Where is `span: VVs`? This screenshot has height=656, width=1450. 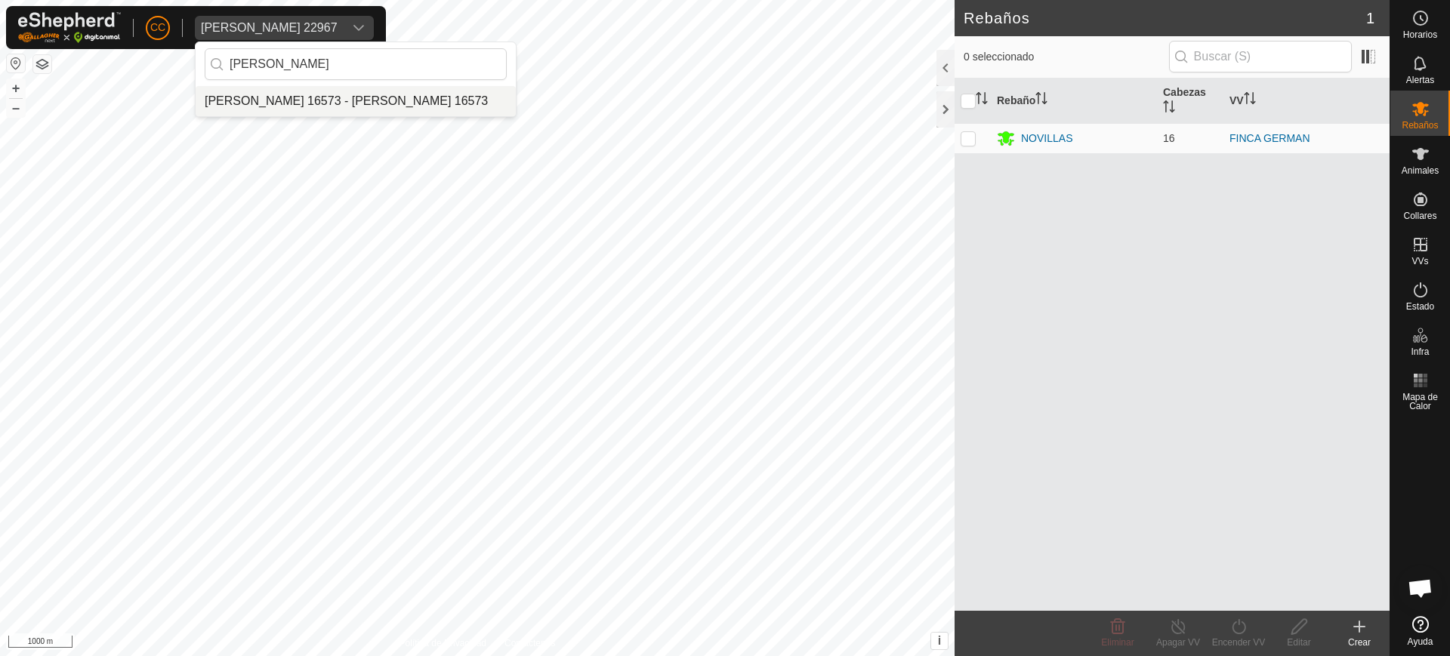 span: VVs is located at coordinates (1419, 261).